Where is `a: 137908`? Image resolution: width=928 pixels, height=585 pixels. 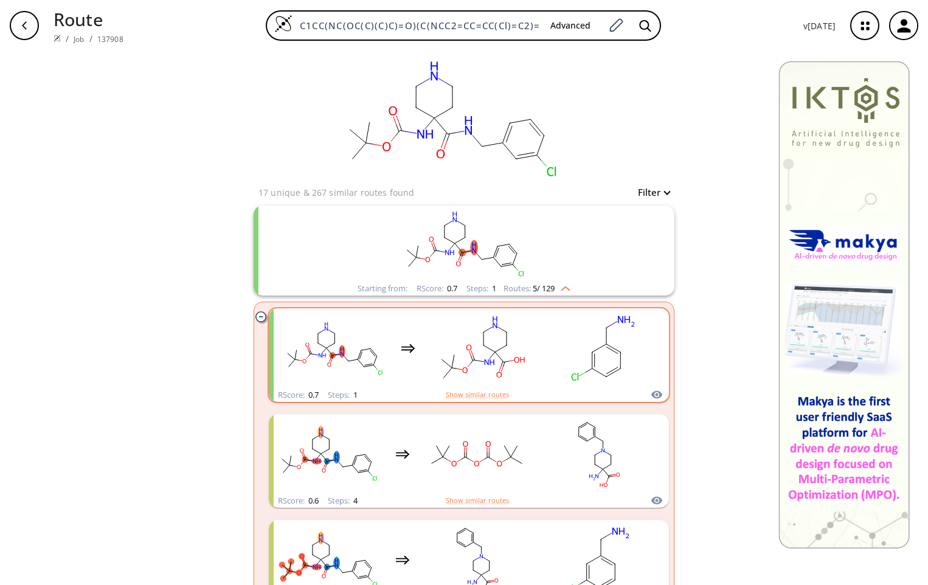
a: 137908 is located at coordinates (110, 39).